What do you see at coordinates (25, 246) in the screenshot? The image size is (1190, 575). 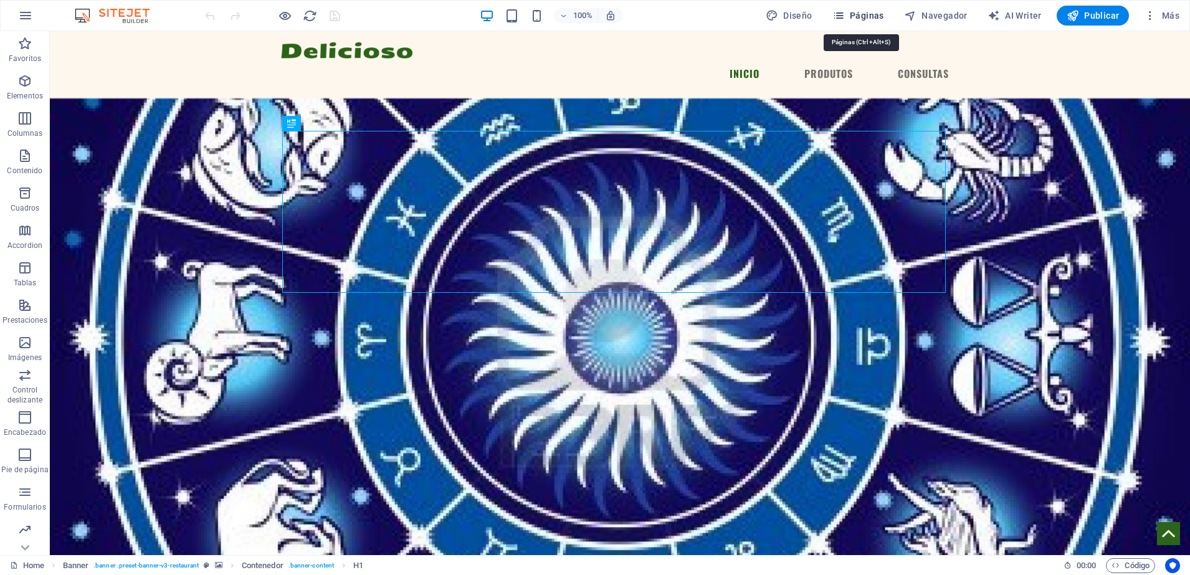 I see `p: Accordion` at bounding box center [25, 246].